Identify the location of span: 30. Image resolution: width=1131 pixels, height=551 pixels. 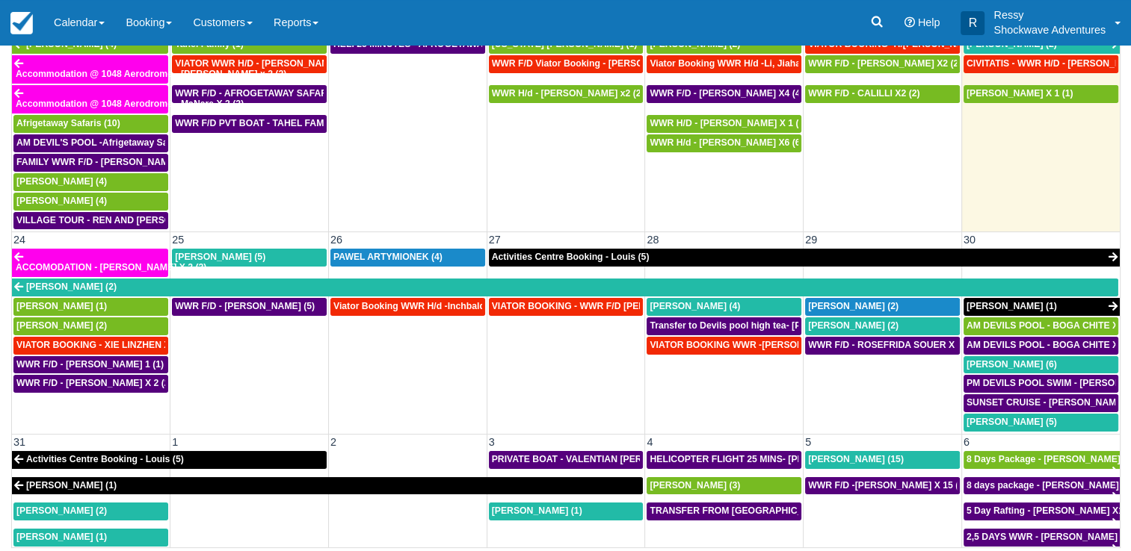
(969, 240).